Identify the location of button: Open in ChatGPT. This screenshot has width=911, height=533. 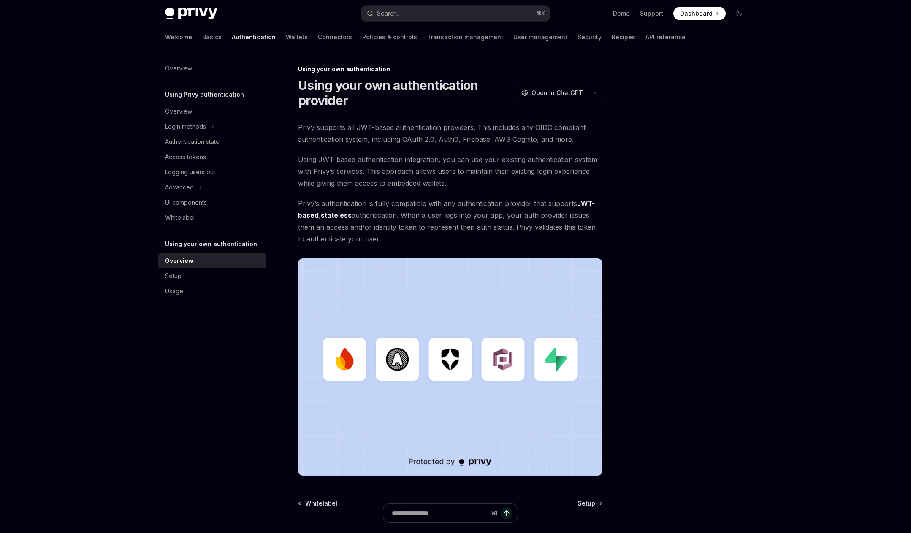
(552, 93).